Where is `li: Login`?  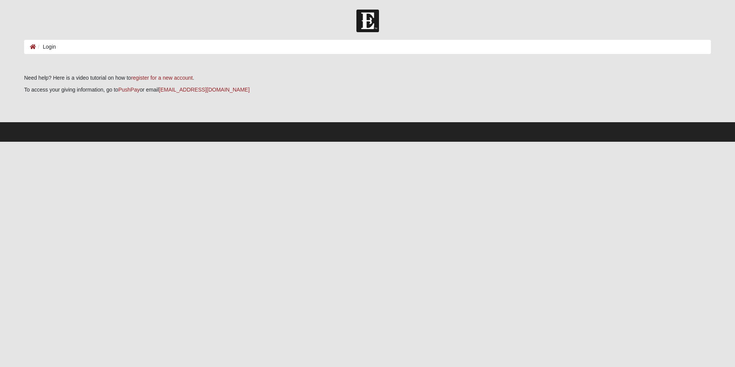
li: Login is located at coordinates (46, 47).